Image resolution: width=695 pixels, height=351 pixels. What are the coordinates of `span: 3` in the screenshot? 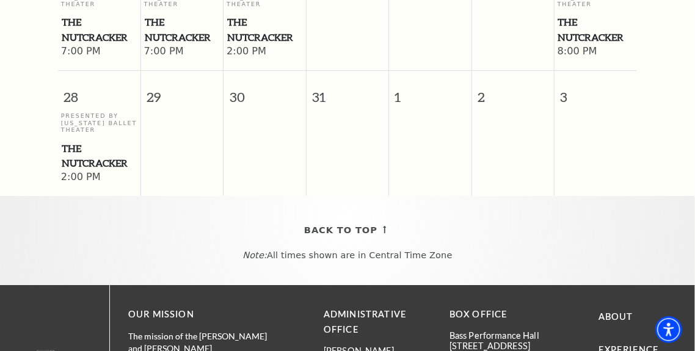 It's located at (595, 92).